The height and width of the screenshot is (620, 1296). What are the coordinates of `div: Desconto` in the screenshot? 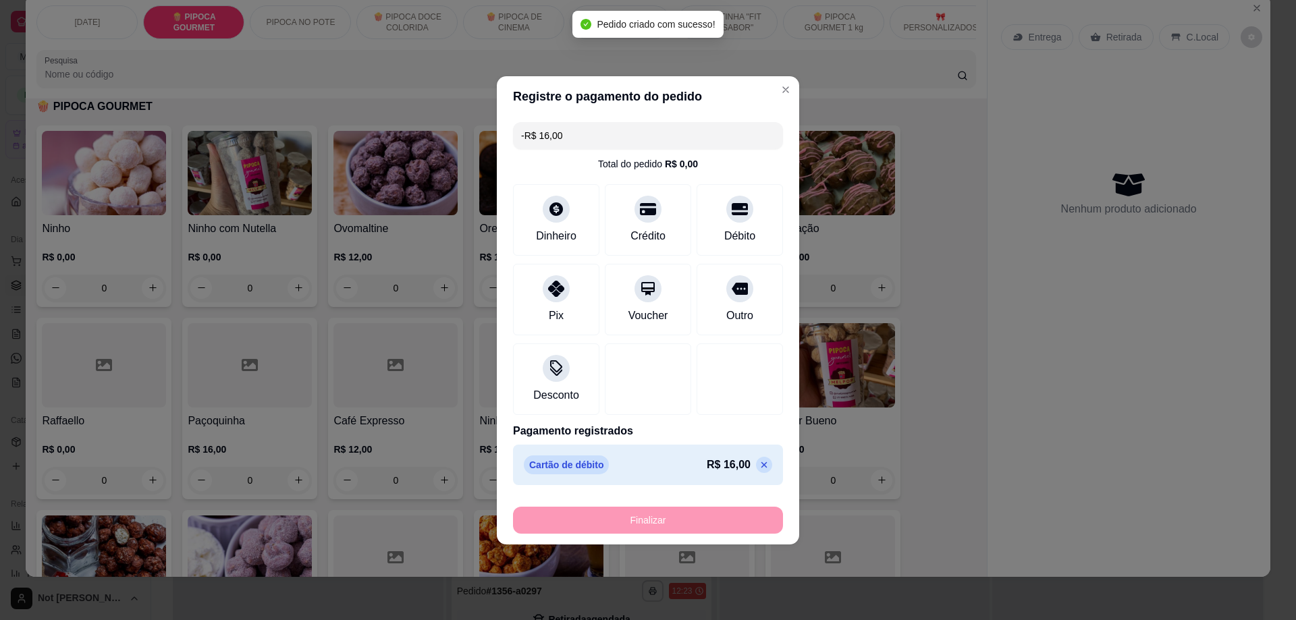 It's located at (556, 396).